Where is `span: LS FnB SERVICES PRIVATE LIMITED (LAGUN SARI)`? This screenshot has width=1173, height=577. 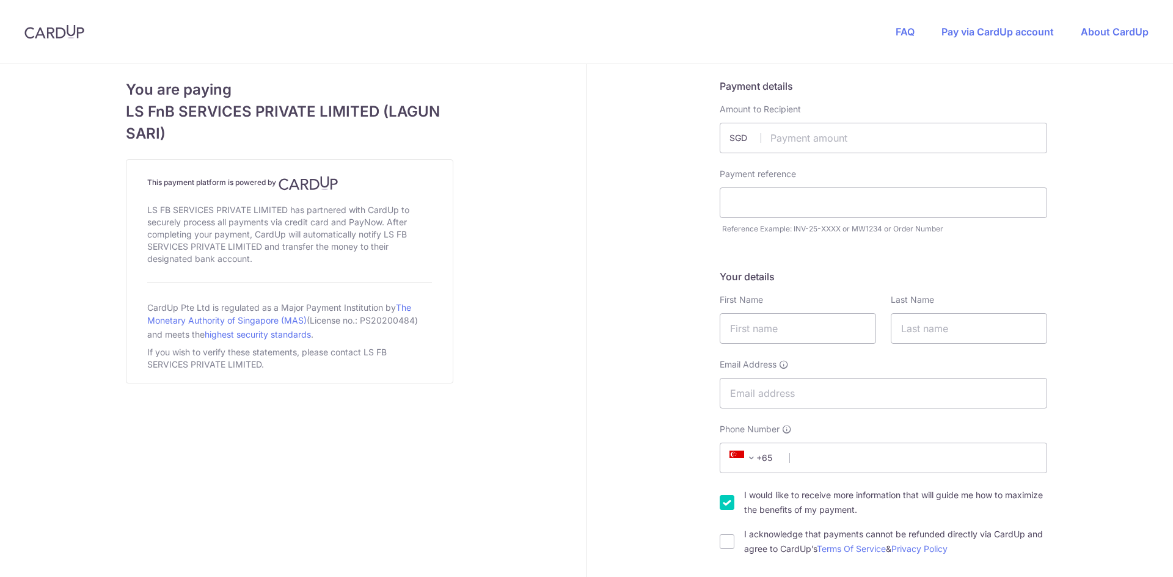 span: LS FnB SERVICES PRIVATE LIMITED (LAGUN SARI) is located at coordinates (289, 123).